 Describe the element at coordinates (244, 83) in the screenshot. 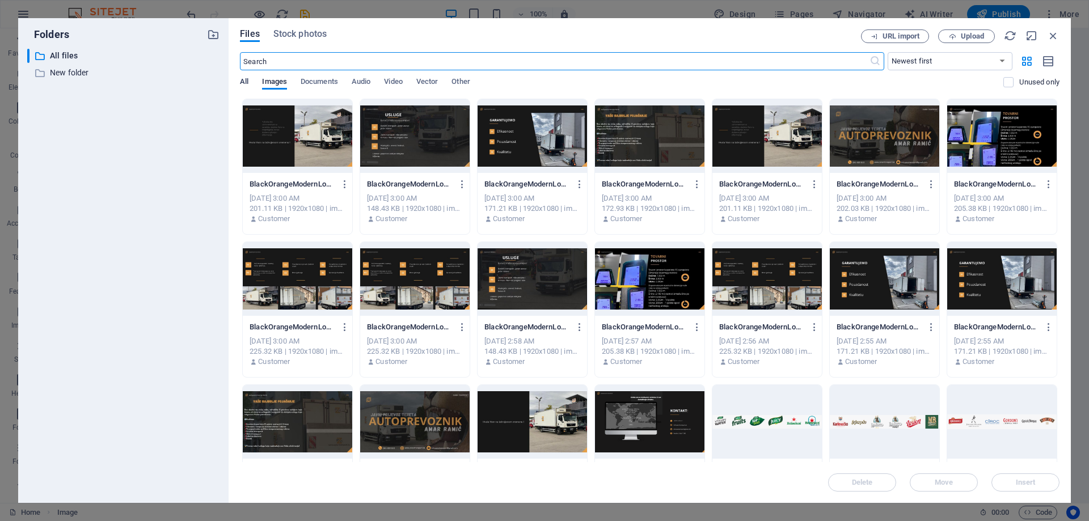

I see `span: All` at that location.